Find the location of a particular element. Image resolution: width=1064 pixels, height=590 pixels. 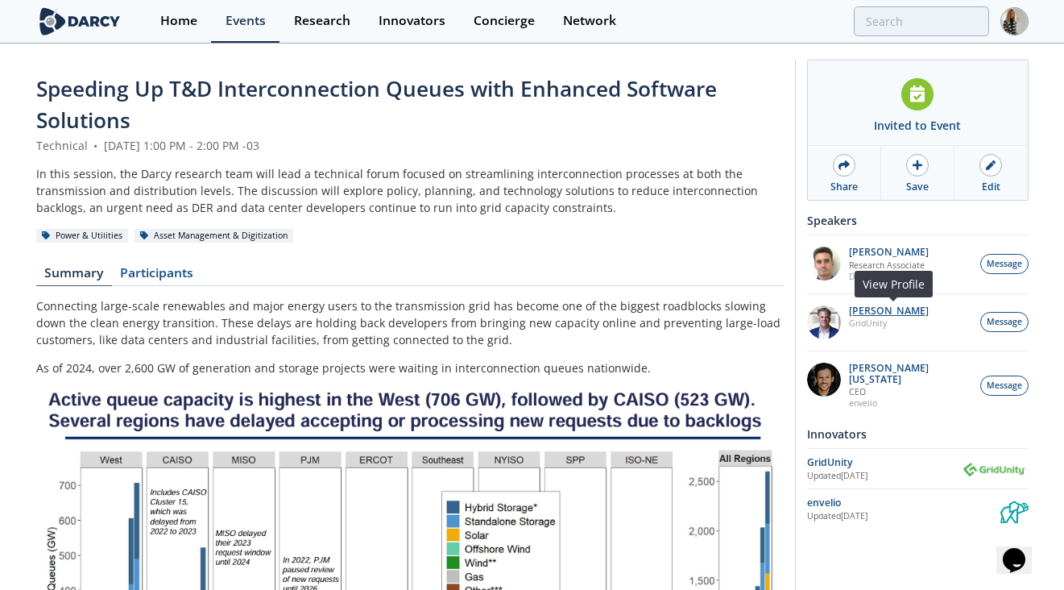

p: Darcy Partners is located at coordinates (888, 276).